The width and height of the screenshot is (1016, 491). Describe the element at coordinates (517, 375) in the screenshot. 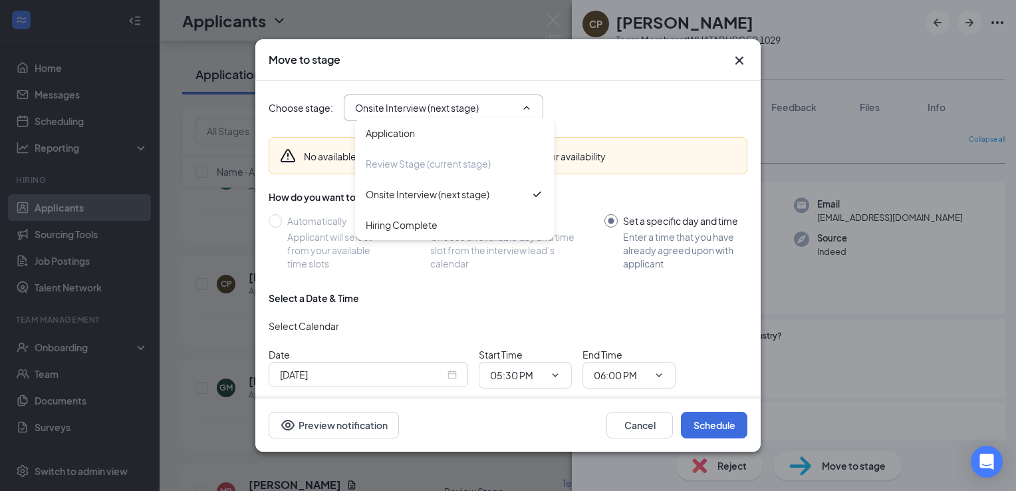

I see `input: Start time` at that location.